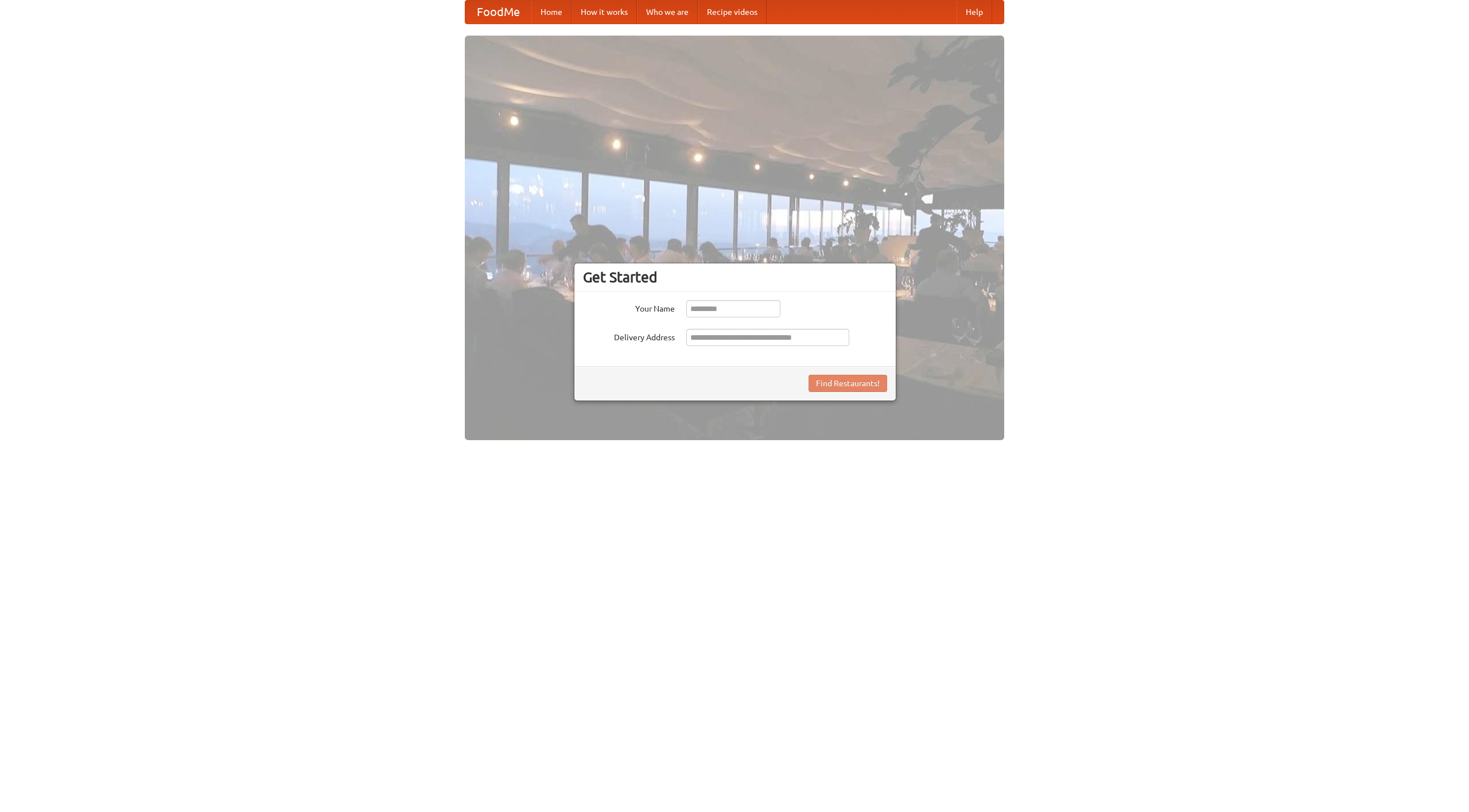  What do you see at coordinates (975, 12) in the screenshot?
I see `a: Help` at bounding box center [975, 12].